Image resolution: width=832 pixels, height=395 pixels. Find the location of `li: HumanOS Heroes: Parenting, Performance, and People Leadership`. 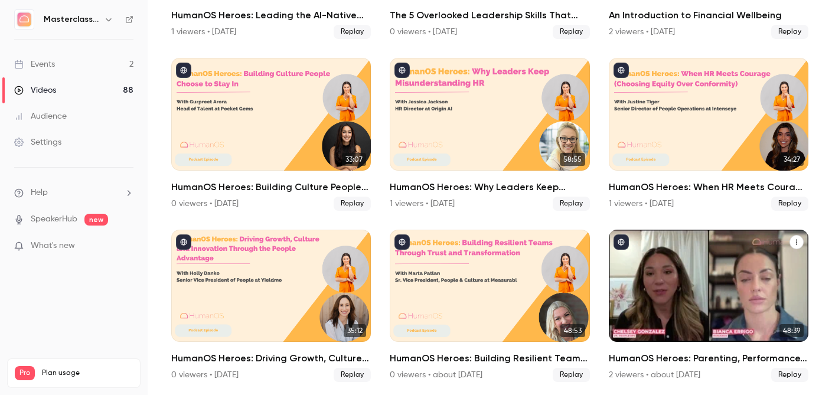

li: HumanOS Heroes: Parenting, Performance, and People Leadership is located at coordinates (709, 306).